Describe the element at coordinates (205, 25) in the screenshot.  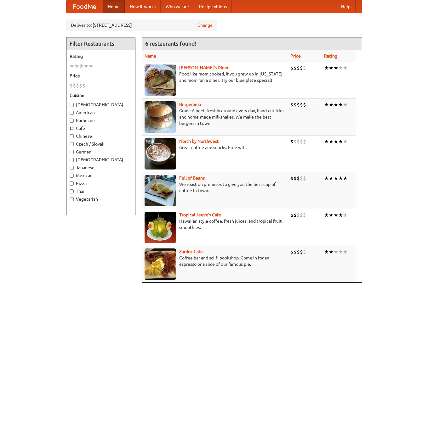
I see `a: Change` at that location.